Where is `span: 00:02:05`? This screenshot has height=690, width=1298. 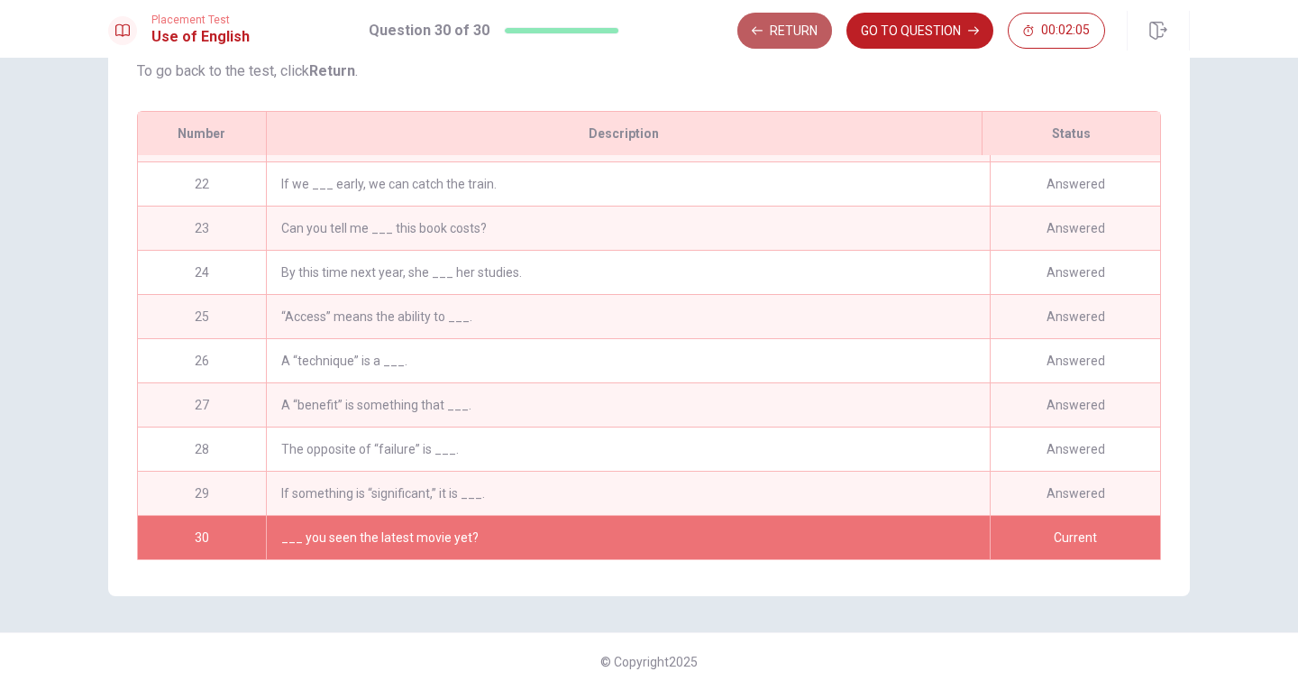
span: 00:02:05 is located at coordinates (1065, 31).